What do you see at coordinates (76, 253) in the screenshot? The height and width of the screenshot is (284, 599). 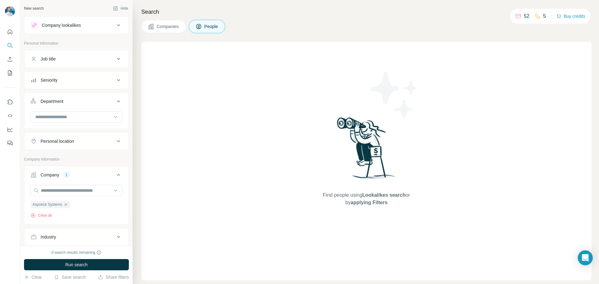 I see `div: 0 search results remaining` at bounding box center [76, 253].